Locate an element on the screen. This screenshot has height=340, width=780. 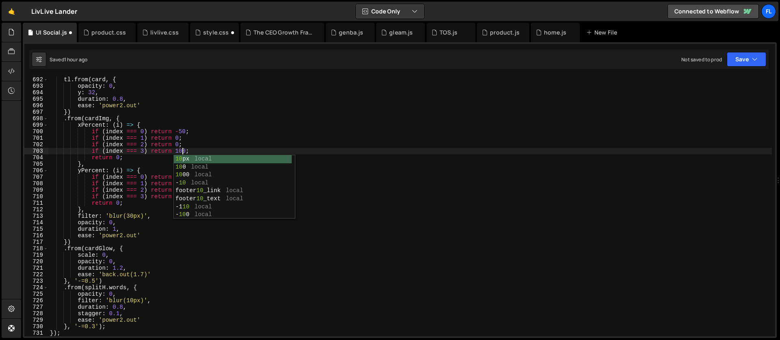
div: 730 is located at coordinates (36, 326).